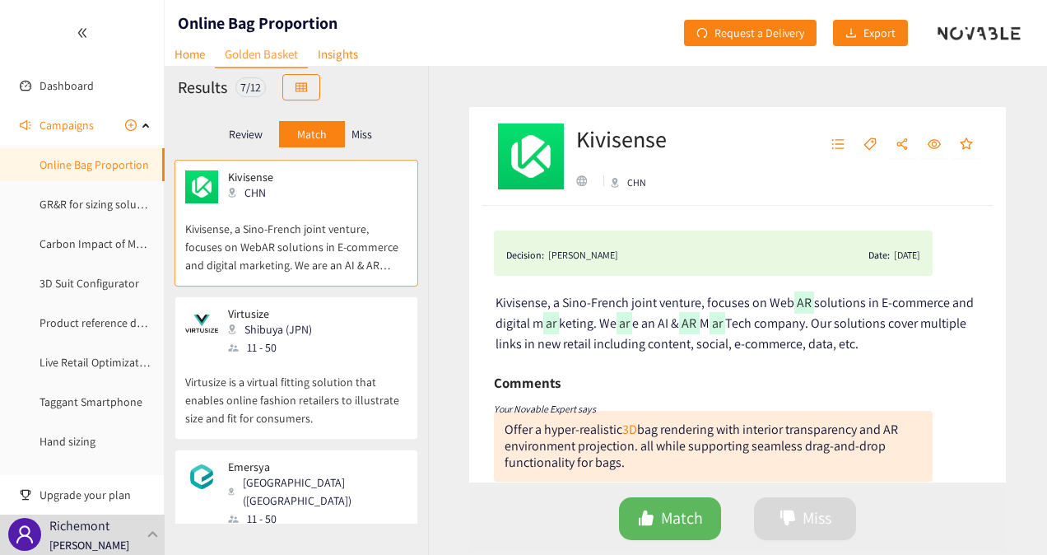 This screenshot has height=555, width=1047. What do you see at coordinates (312, 467) in the screenshot?
I see `p: Emersya` at bounding box center [312, 467].